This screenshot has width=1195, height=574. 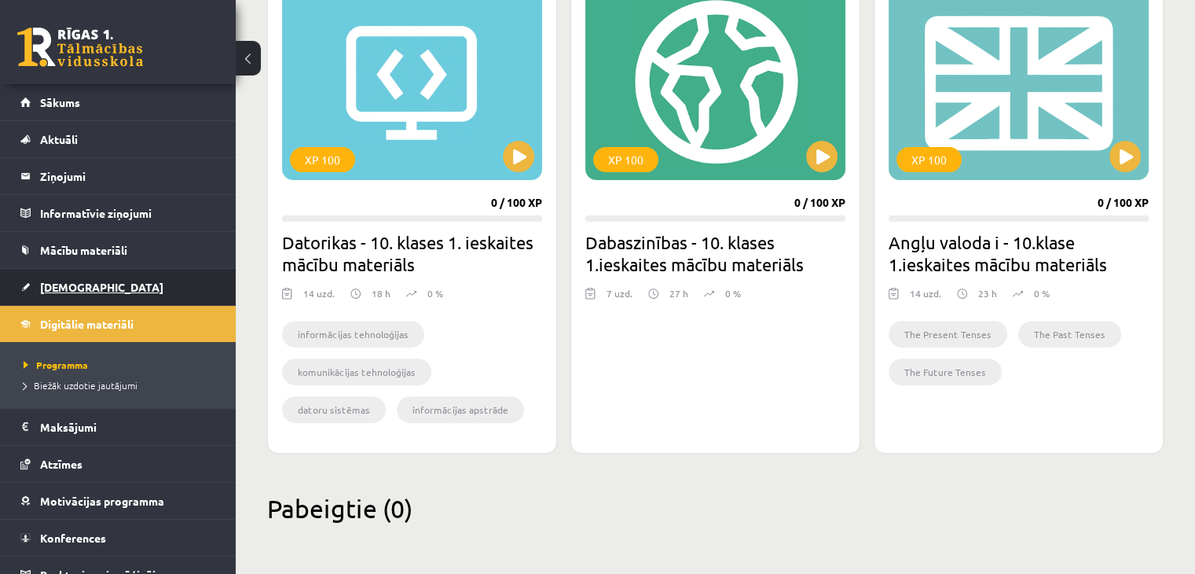 What do you see at coordinates (381, 293) in the screenshot?
I see `p: 18 h` at bounding box center [381, 293].